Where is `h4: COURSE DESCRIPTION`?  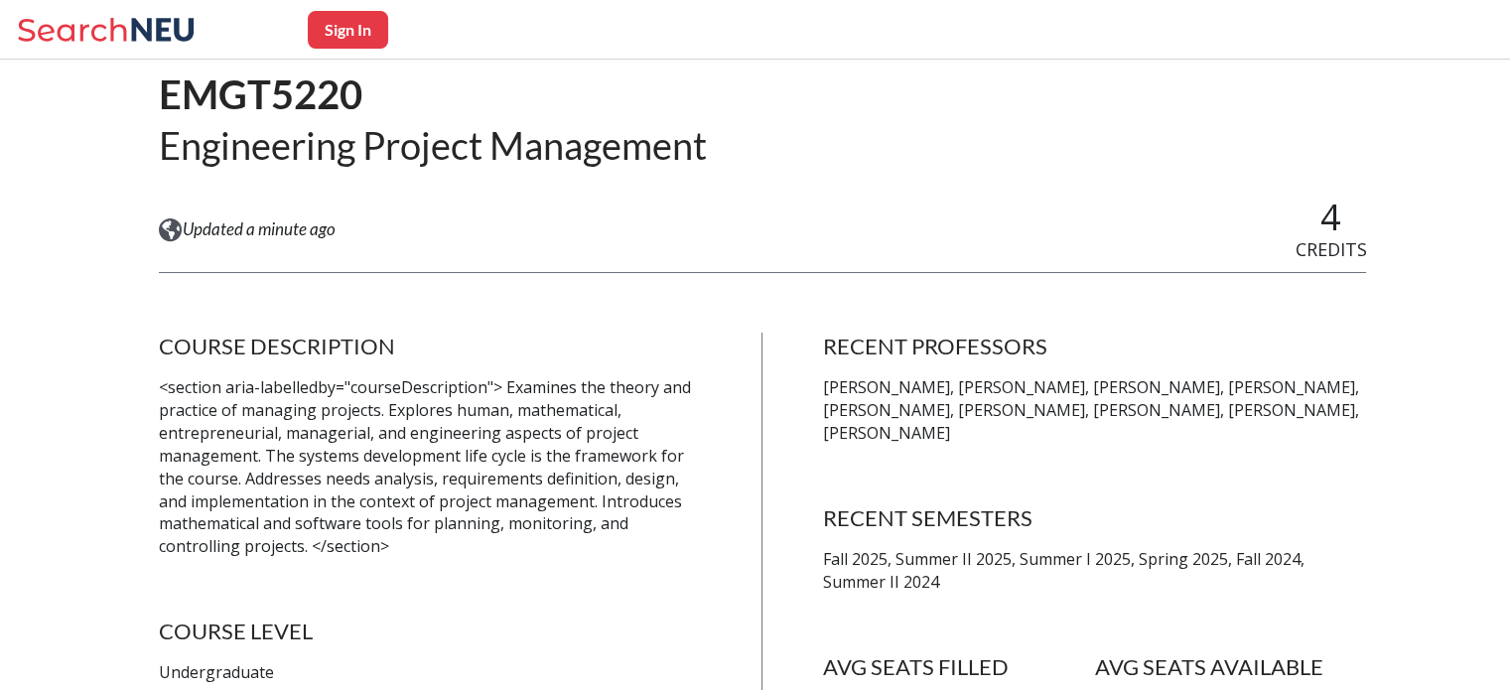 h4: COURSE DESCRIPTION is located at coordinates (431, 346).